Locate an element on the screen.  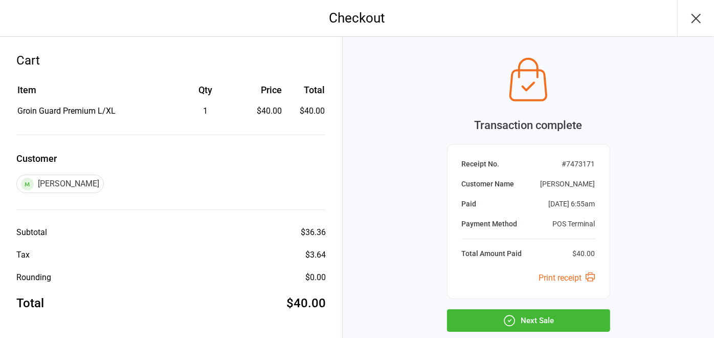
div: Total Amount Paid is located at coordinates (492, 253).